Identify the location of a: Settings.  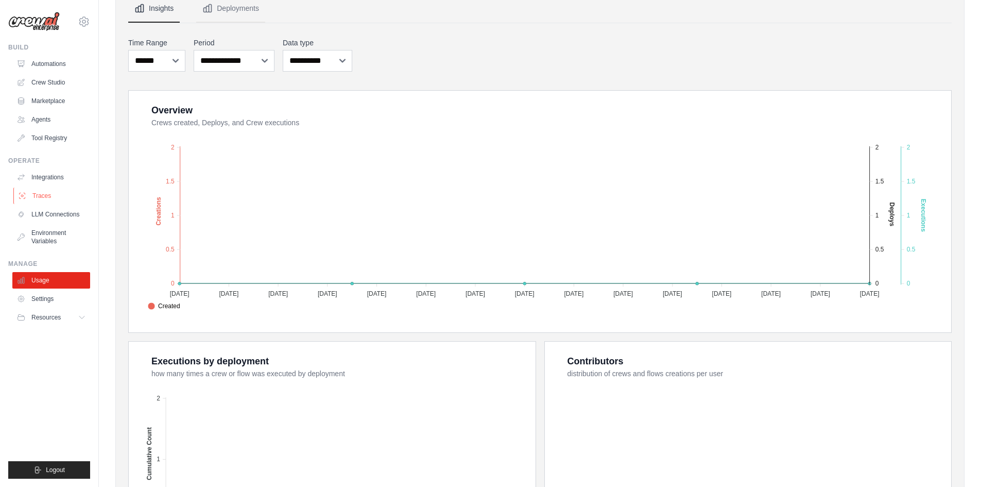
(51, 299).